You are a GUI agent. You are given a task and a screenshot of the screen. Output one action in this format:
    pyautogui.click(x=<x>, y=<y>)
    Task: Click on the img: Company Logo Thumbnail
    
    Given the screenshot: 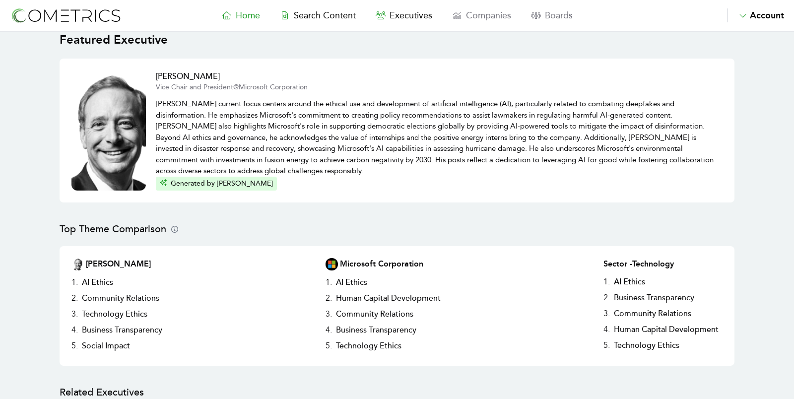 What is the action you would take?
    pyautogui.click(x=331, y=264)
    